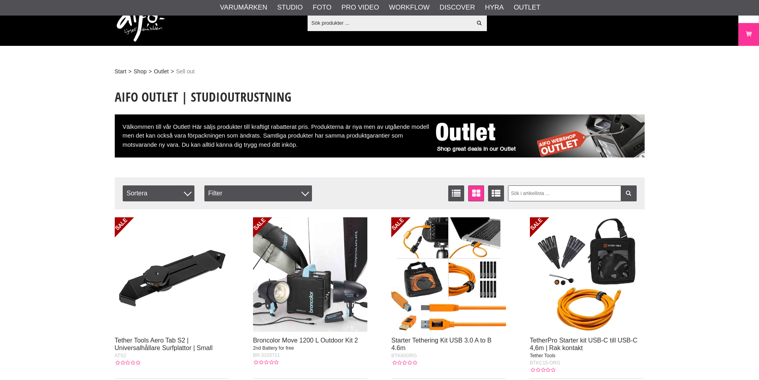 The height and width of the screenshot is (380, 759). I want to click on img: Starter Tethering Kit USB 3.0 A to B 4.6m, so click(449, 275).